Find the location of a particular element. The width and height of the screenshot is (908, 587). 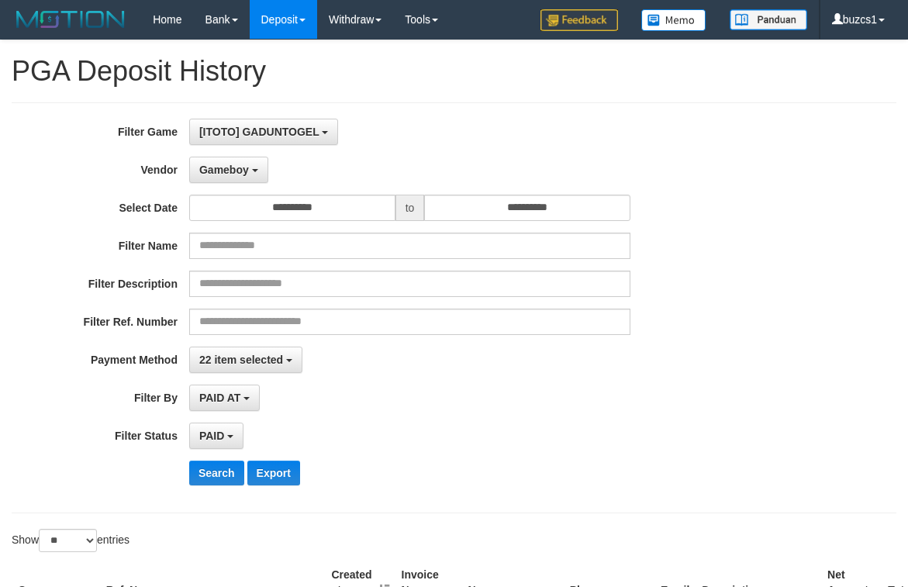

span: PAID is located at coordinates (212, 436).